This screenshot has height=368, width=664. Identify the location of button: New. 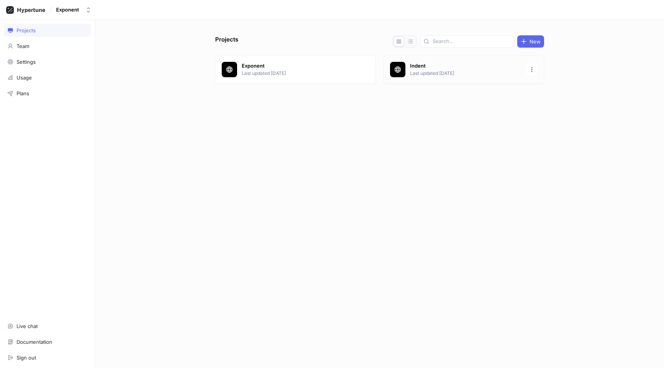
(531, 41).